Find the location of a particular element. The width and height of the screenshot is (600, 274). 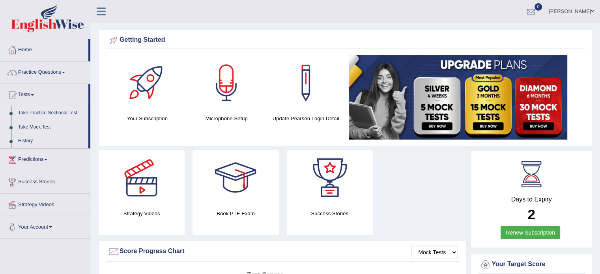

h4: Days to Expiry is located at coordinates (531, 200).